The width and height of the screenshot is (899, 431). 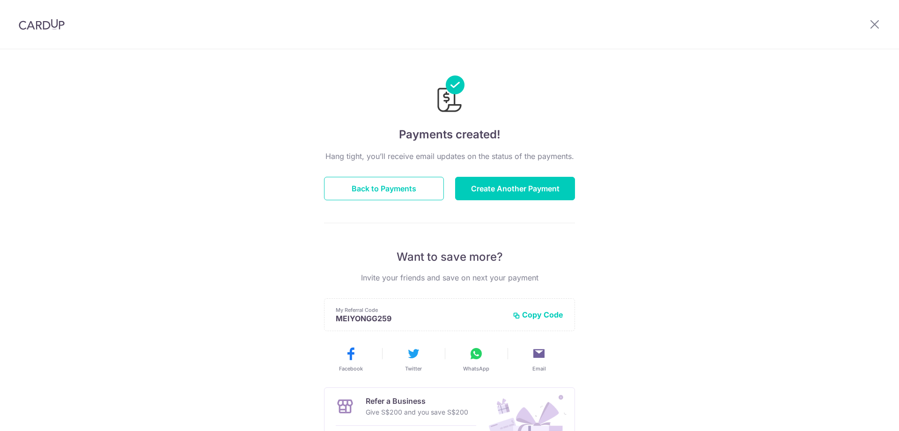 I want to click on p: Give S$200 and you save S$200, so click(x=417, y=412).